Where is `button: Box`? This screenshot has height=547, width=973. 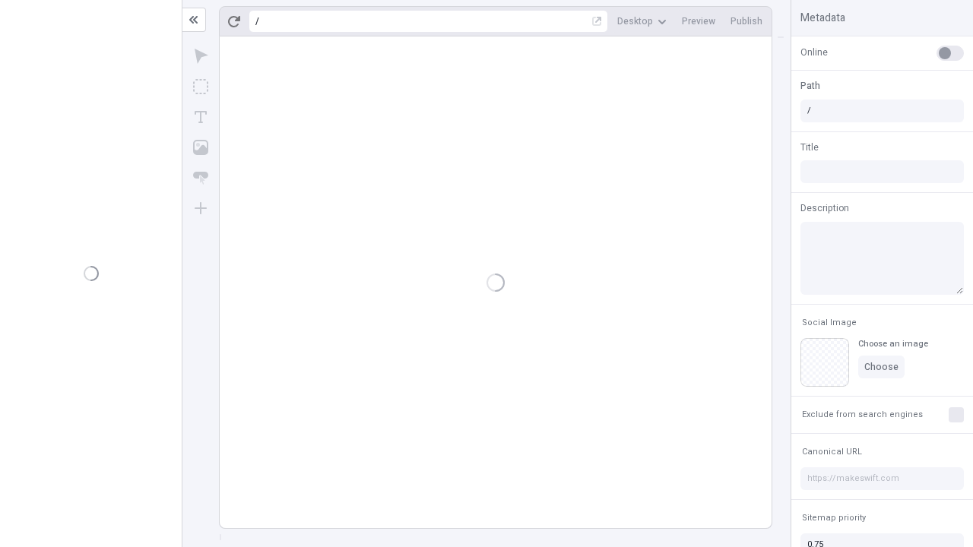 button: Box is located at coordinates (201, 87).